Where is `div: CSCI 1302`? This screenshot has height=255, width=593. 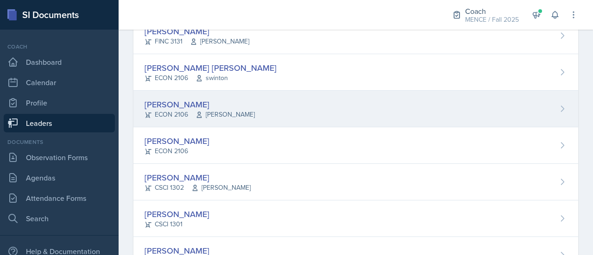
div: CSCI 1302 is located at coordinates (197, 188).